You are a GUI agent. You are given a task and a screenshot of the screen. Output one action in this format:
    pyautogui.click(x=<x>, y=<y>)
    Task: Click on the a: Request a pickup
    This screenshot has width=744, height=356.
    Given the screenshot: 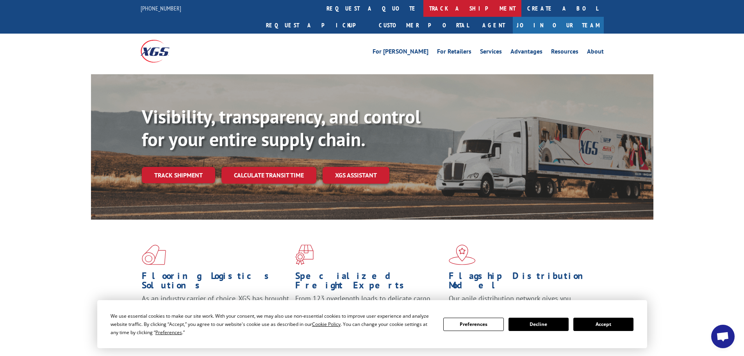 What is the action you would take?
    pyautogui.click(x=316, y=25)
    